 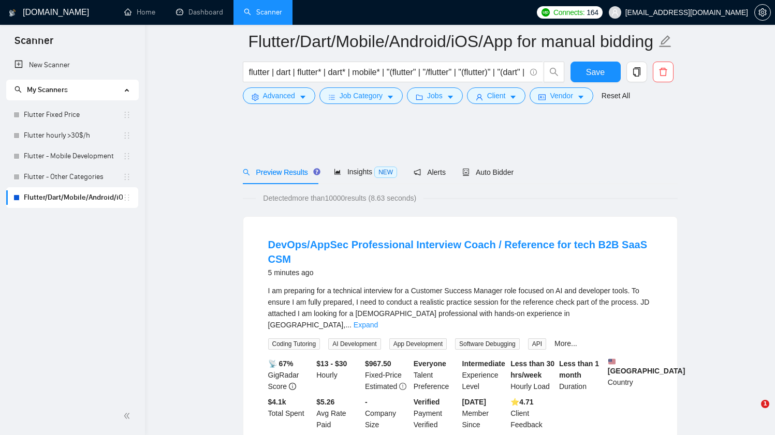 I want to click on li: New Scanner, so click(x=72, y=65).